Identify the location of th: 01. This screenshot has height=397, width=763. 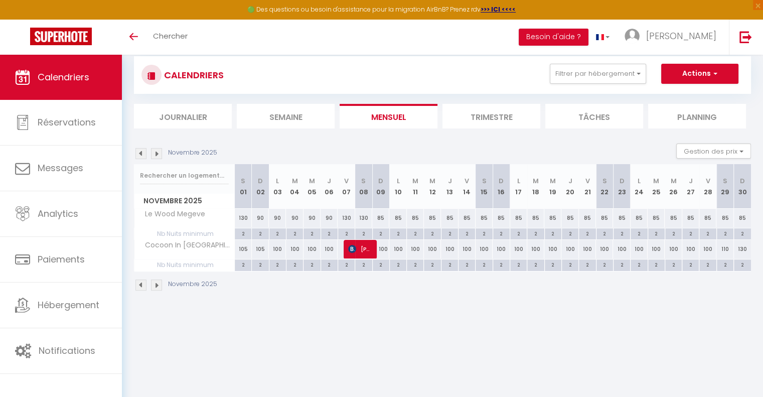
(243, 186).